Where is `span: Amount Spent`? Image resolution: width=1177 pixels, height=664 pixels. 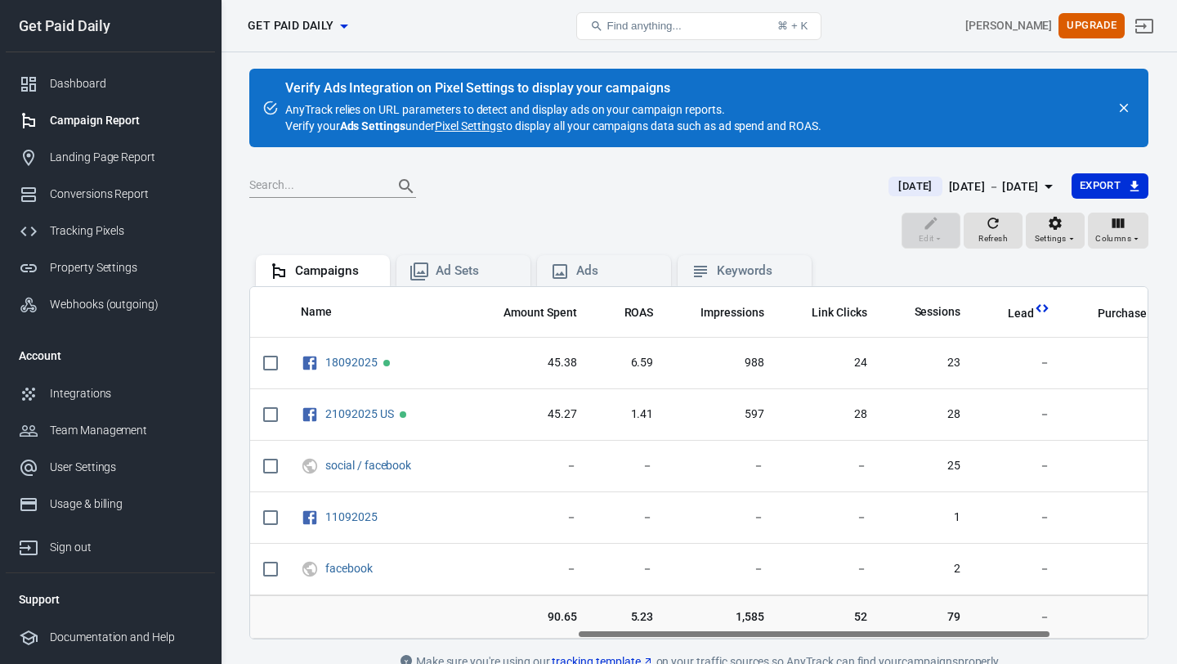 span: Amount Spent is located at coordinates (540, 313).